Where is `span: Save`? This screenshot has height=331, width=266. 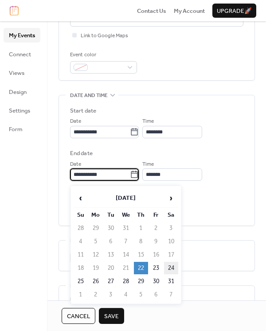
span: Save is located at coordinates (111, 316).